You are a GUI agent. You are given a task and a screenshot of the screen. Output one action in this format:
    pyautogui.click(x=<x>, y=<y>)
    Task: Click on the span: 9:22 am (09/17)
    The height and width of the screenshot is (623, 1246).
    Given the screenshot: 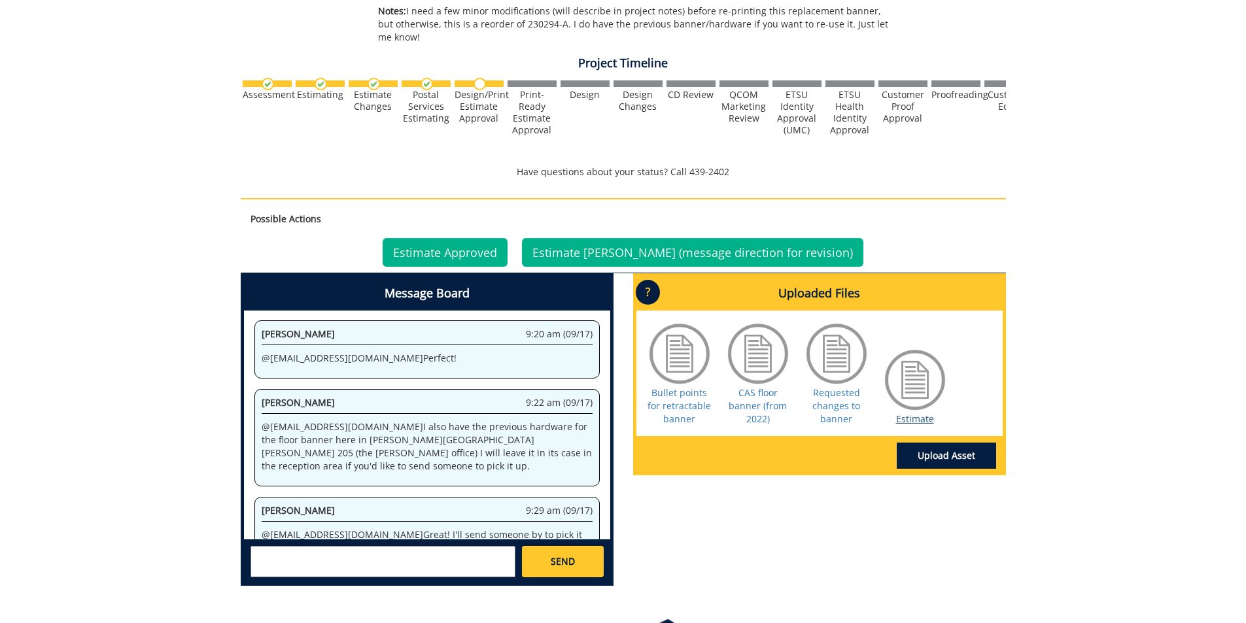 What is the action you would take?
    pyautogui.click(x=559, y=403)
    